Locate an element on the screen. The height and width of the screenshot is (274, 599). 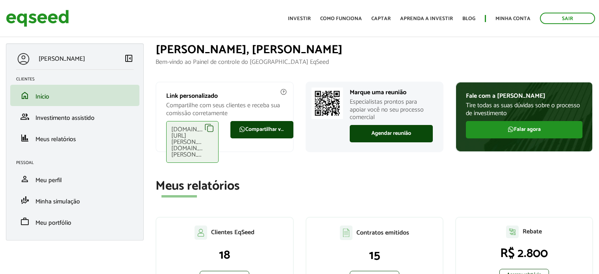
span: Início is located at coordinates (42, 96).